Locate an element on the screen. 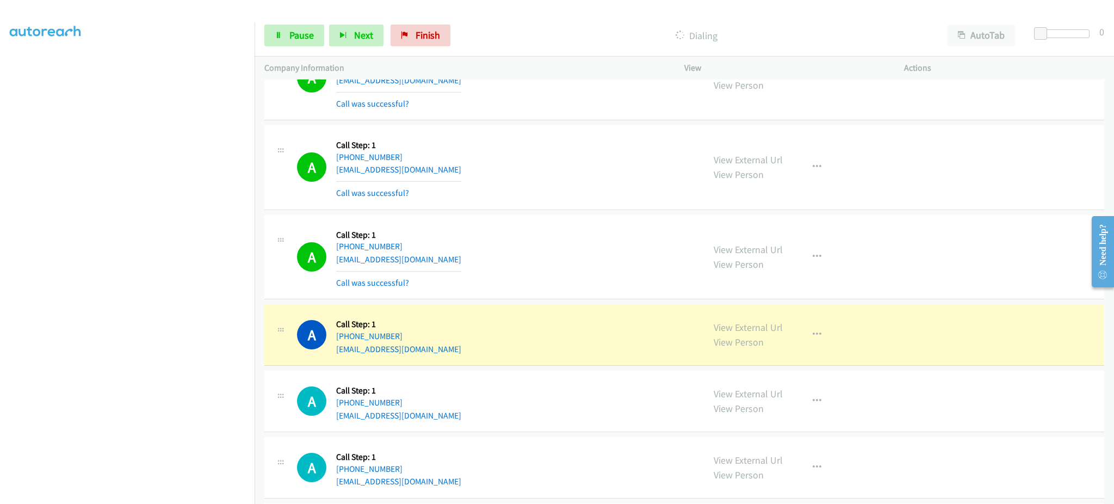  p: Dialing is located at coordinates (696, 35).